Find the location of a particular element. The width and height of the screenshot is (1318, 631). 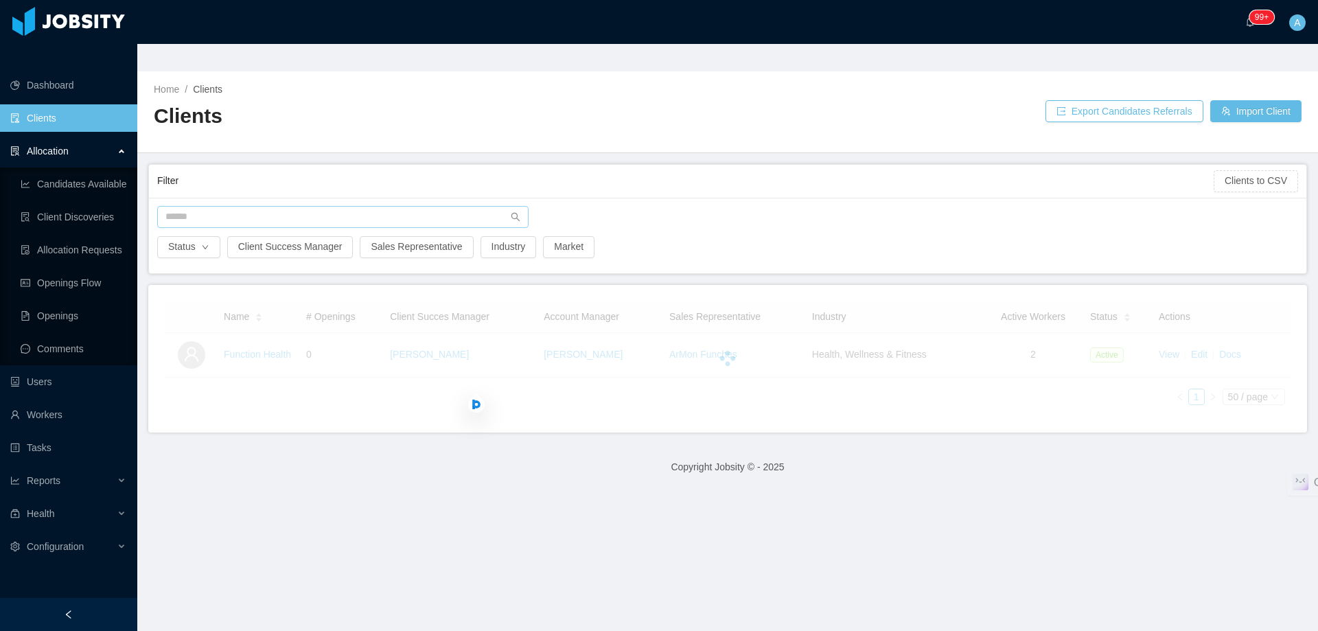

i: icon: search is located at coordinates (516, 217).